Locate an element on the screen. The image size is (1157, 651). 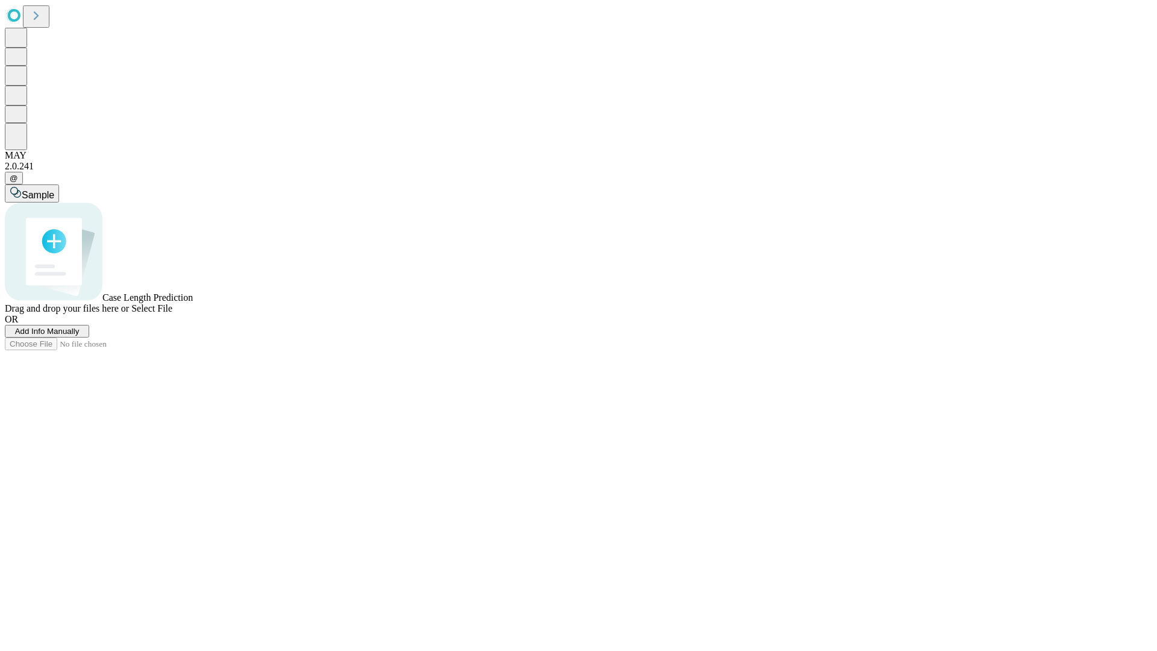
span: Case Length Prediction is located at coordinates (148, 297).